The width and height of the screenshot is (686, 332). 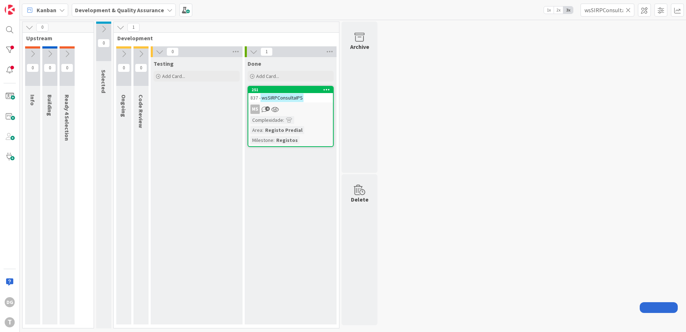 I want to click on span: Testing, so click(x=164, y=64).